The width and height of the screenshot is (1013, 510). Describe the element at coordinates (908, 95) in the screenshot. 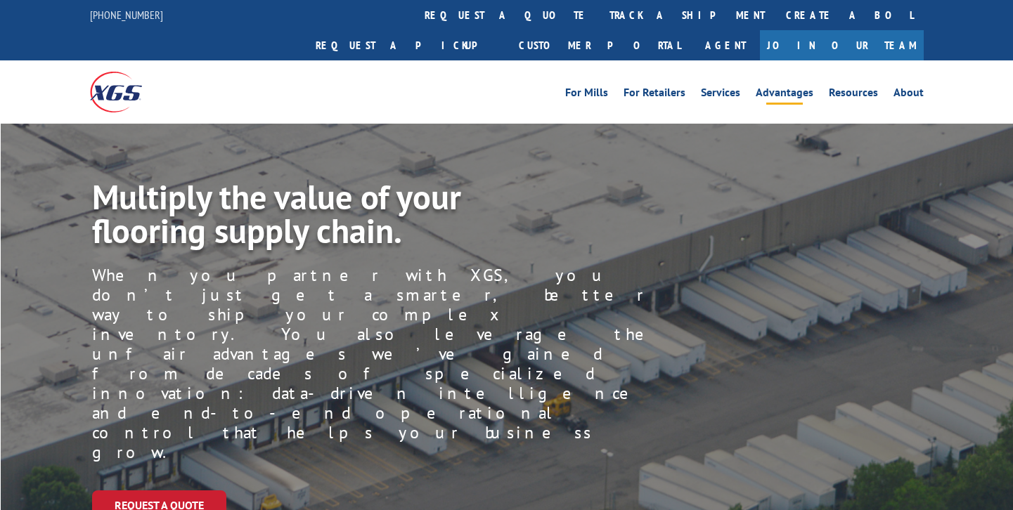

I see `a: About` at that location.